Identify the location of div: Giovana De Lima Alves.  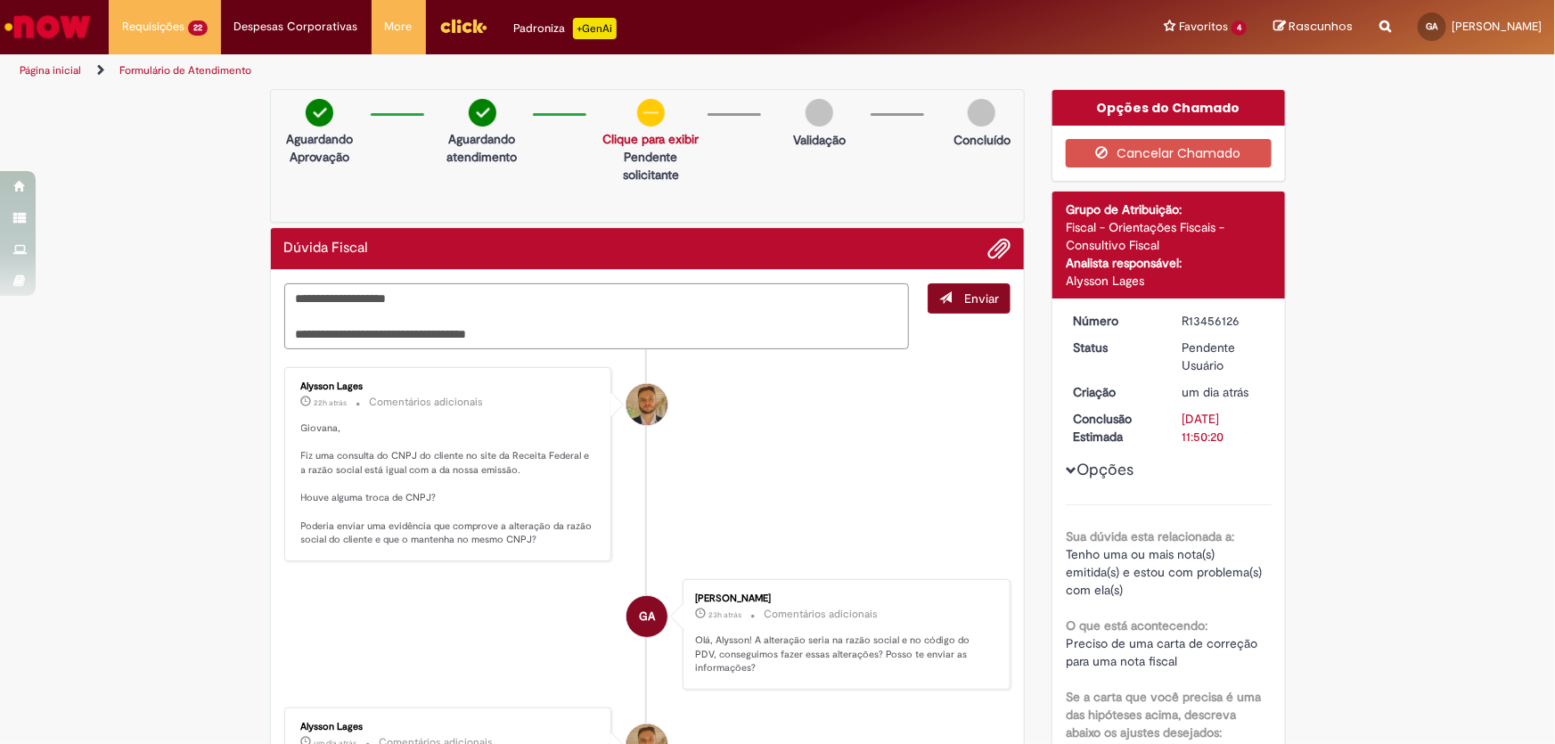
(647, 617).